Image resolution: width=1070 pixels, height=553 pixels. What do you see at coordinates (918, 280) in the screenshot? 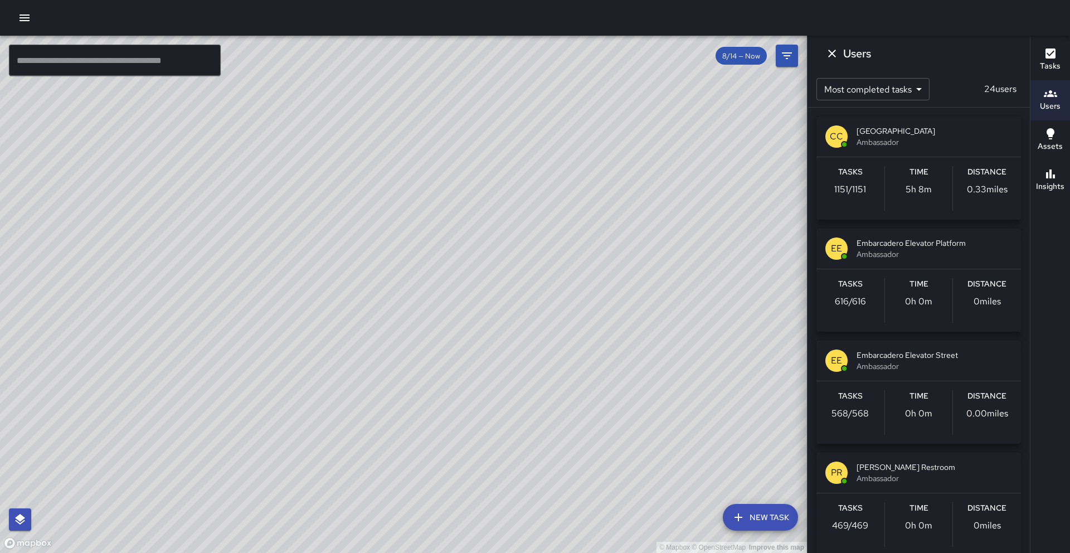
I see `button: EEEmbarcadero Elevator PlatformAmbassadorTasks616/616Time0h 0mDistance0miles` at bounding box center [918, 280].